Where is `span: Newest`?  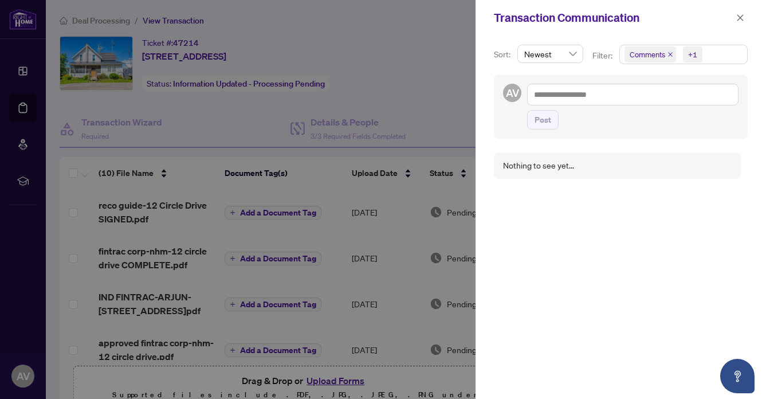
span: Newest is located at coordinates (550, 54).